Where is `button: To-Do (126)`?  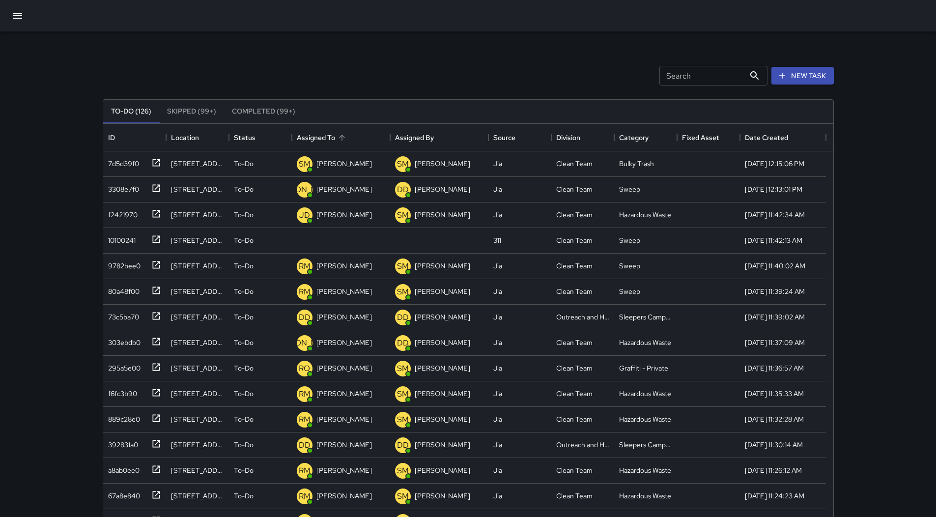
button: To-Do (126) is located at coordinates (131, 112).